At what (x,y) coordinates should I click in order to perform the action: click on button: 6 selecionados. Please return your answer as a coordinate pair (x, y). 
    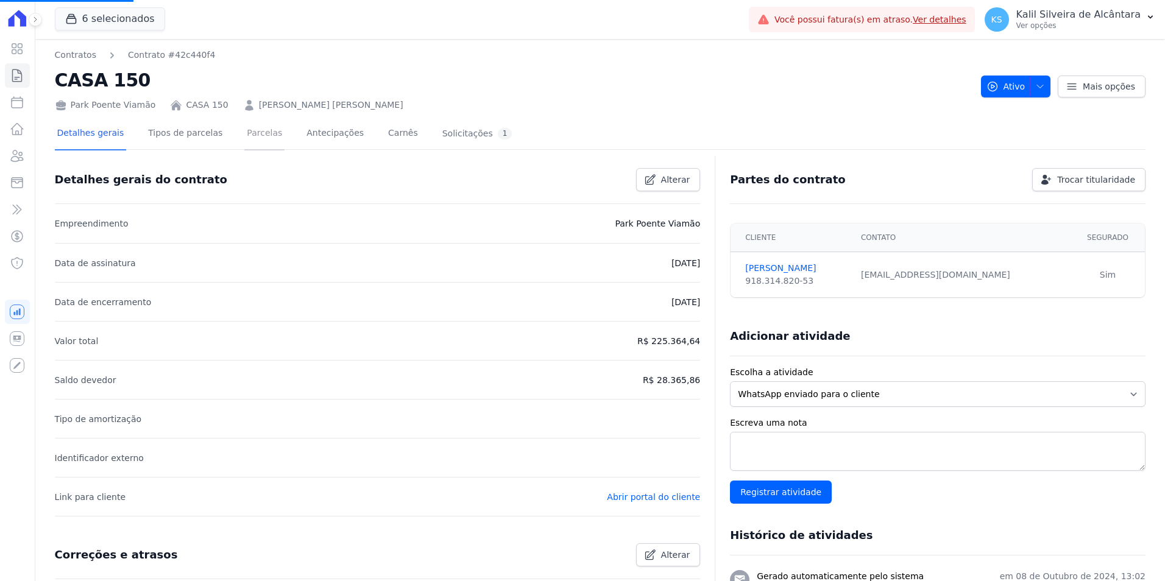
    Looking at the image, I should click on (110, 19).